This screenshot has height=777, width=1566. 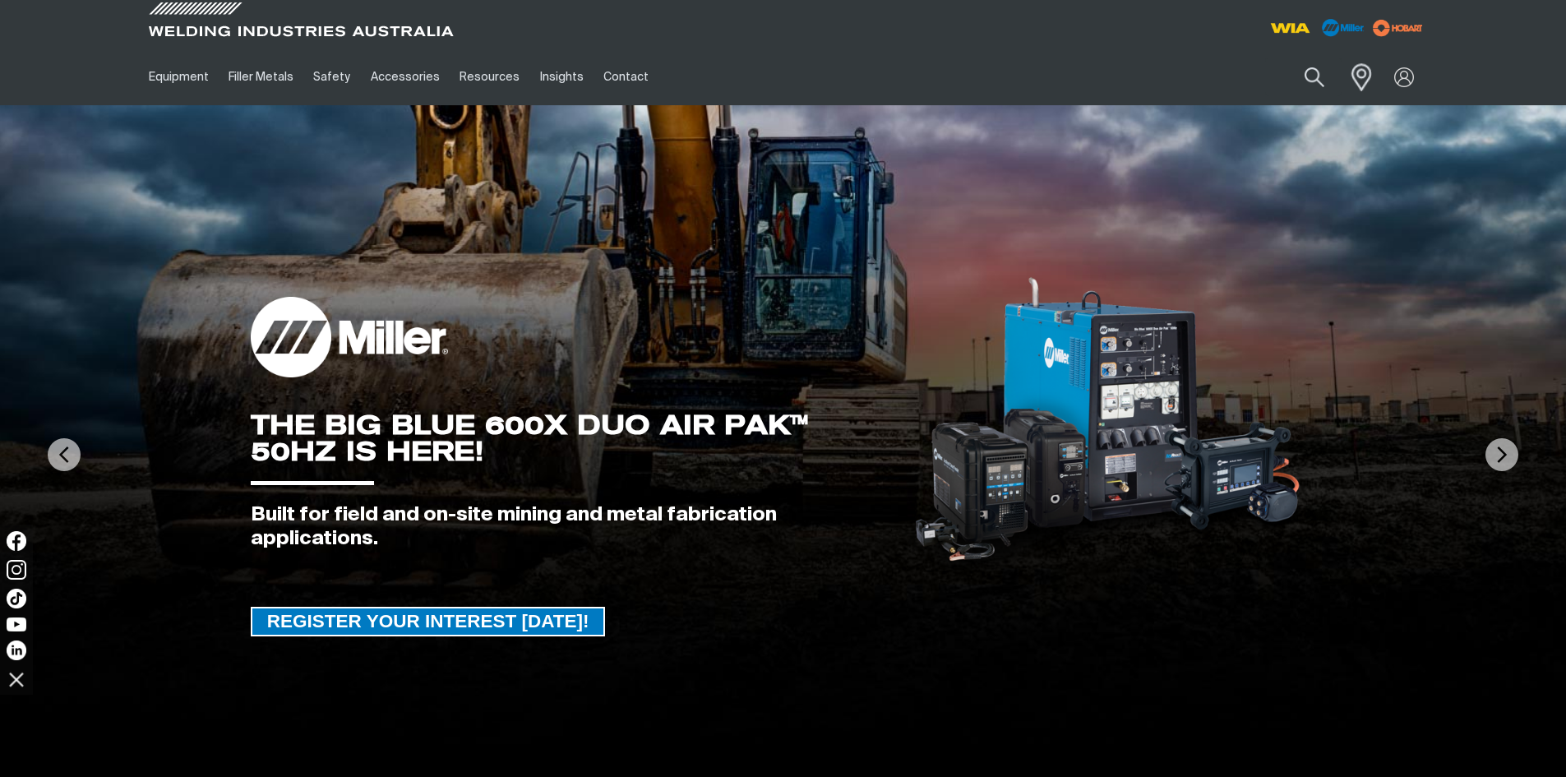 I want to click on img: TikTok, so click(x=16, y=599).